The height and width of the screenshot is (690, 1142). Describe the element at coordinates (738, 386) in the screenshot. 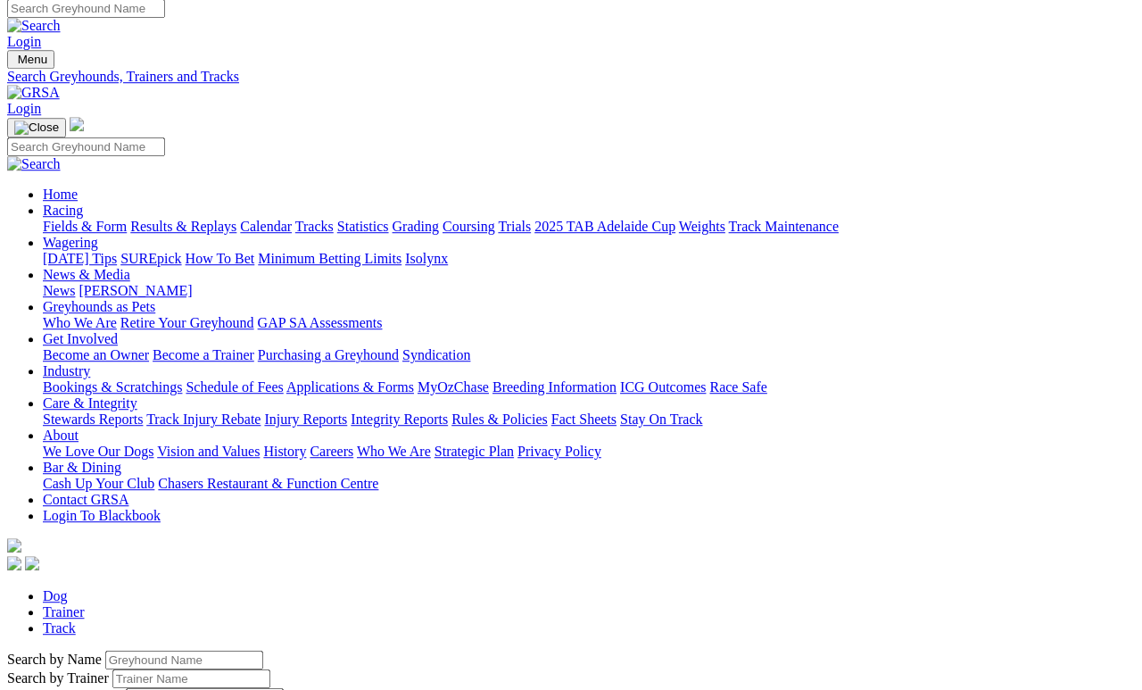

I see `a: Race Safe` at that location.